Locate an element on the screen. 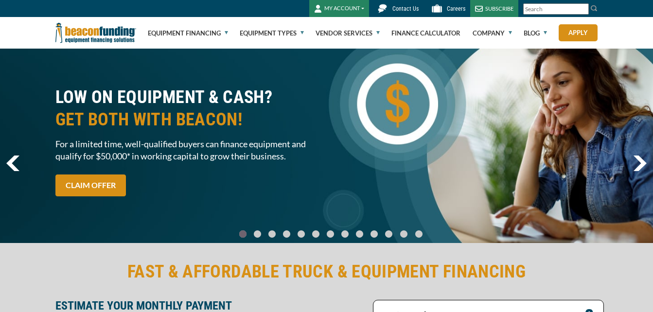 The width and height of the screenshot is (653, 312). a: Go To Slide 7 is located at coordinates (345, 234).